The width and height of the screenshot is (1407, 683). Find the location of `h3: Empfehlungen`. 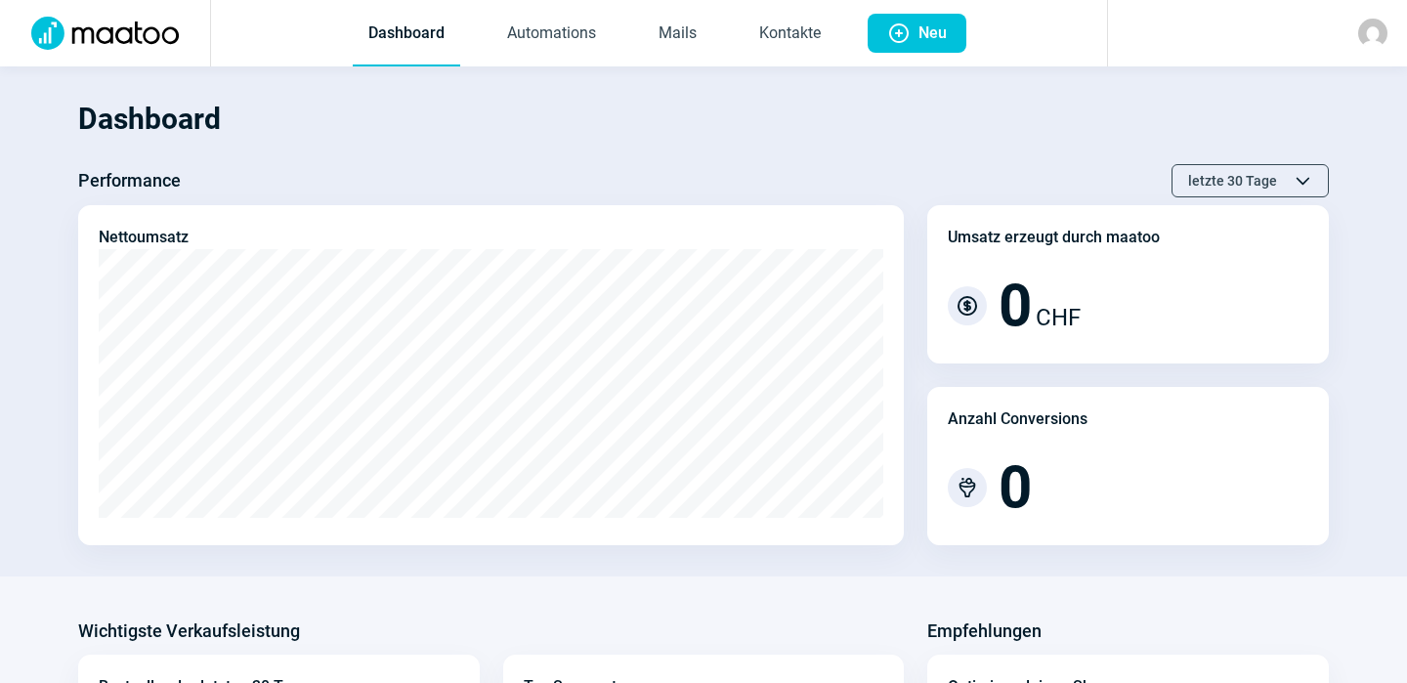

h3: Empfehlungen is located at coordinates (984, 631).